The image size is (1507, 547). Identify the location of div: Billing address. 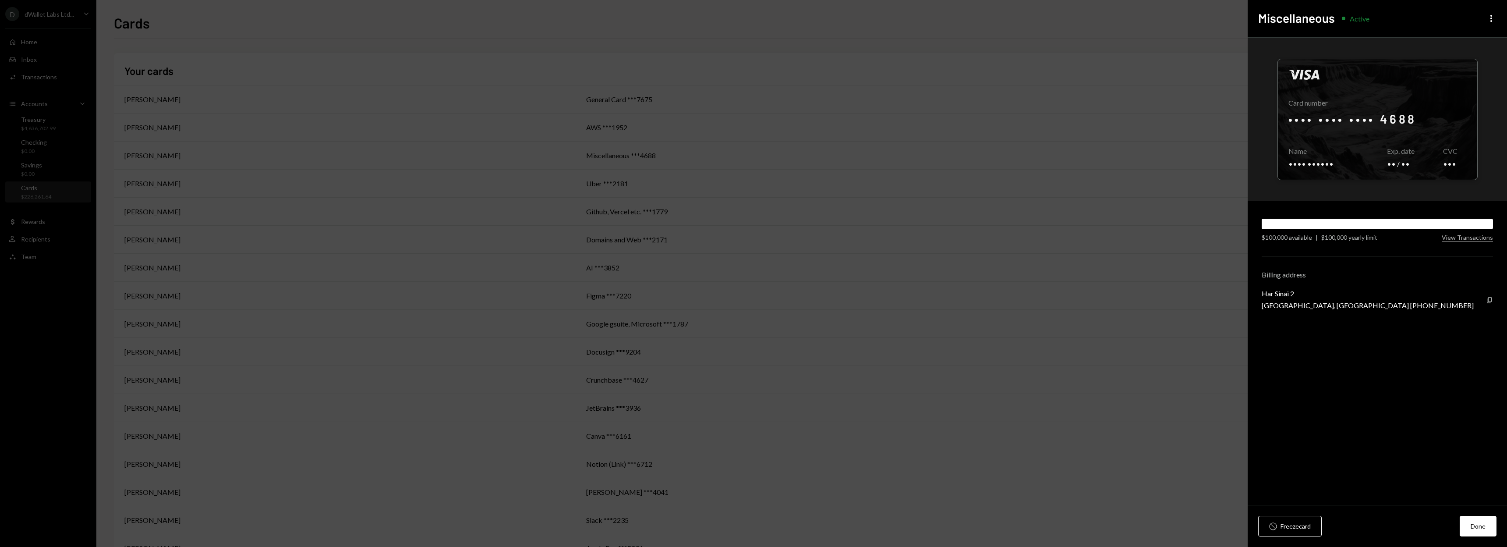
(1378, 274).